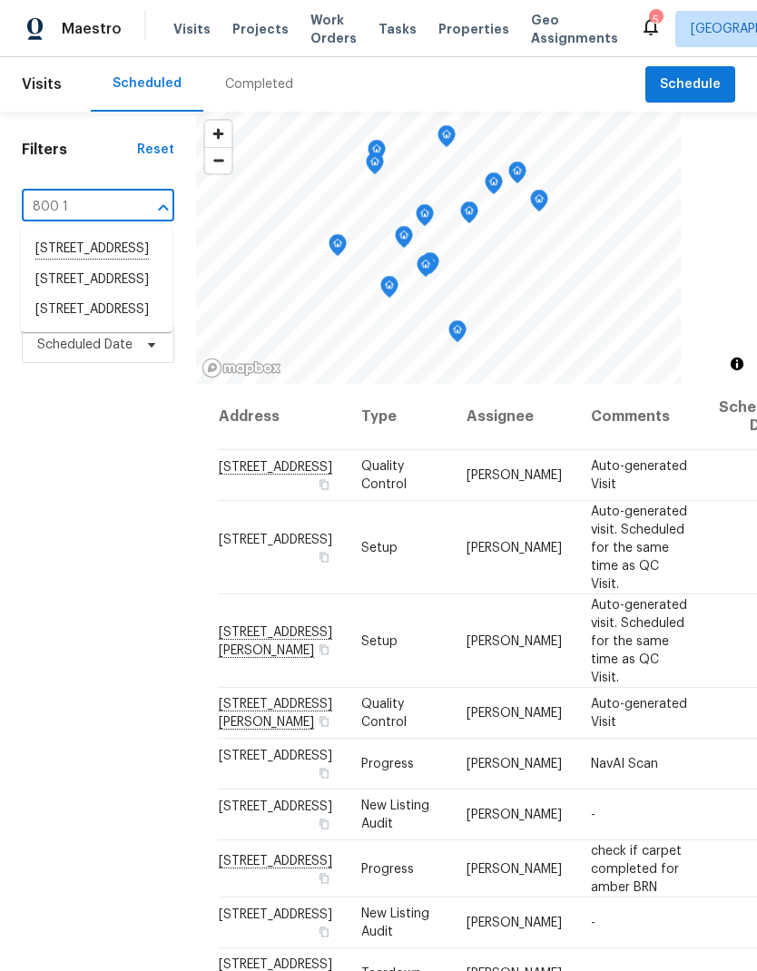 This screenshot has width=757, height=971. I want to click on button: Toggle attribution, so click(737, 364).